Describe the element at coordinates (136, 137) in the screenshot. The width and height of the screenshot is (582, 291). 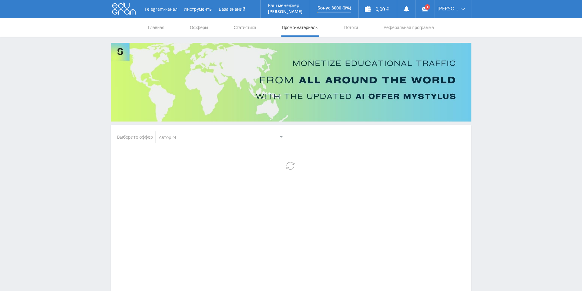
I see `div: Выберите оффер` at that location.